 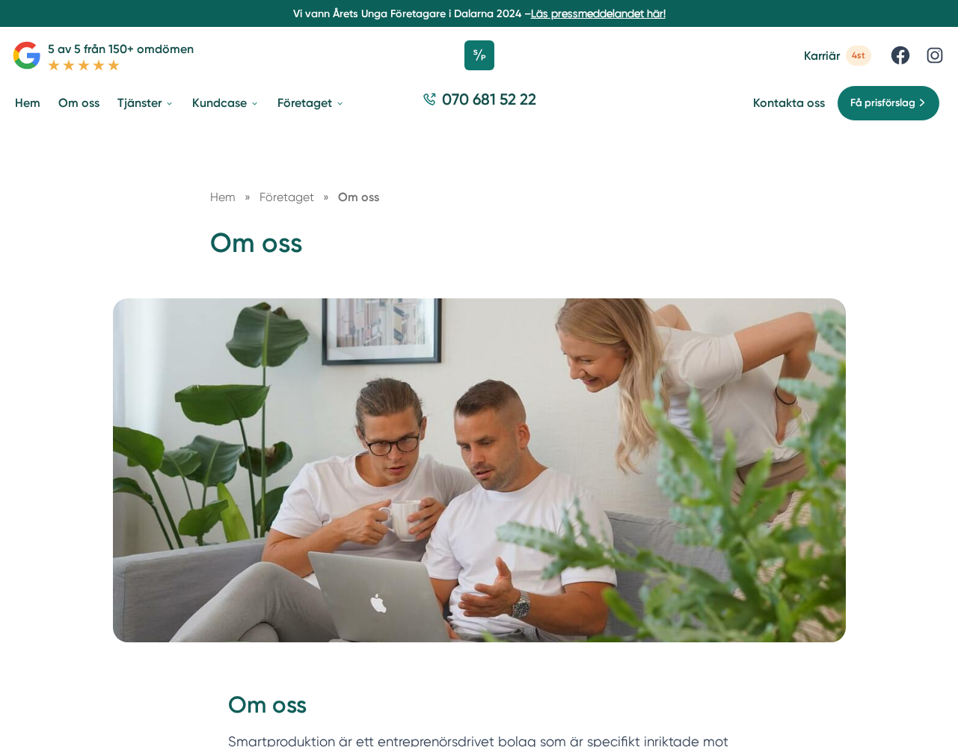 What do you see at coordinates (286, 197) in the screenshot?
I see `span: Företaget` at bounding box center [286, 197].